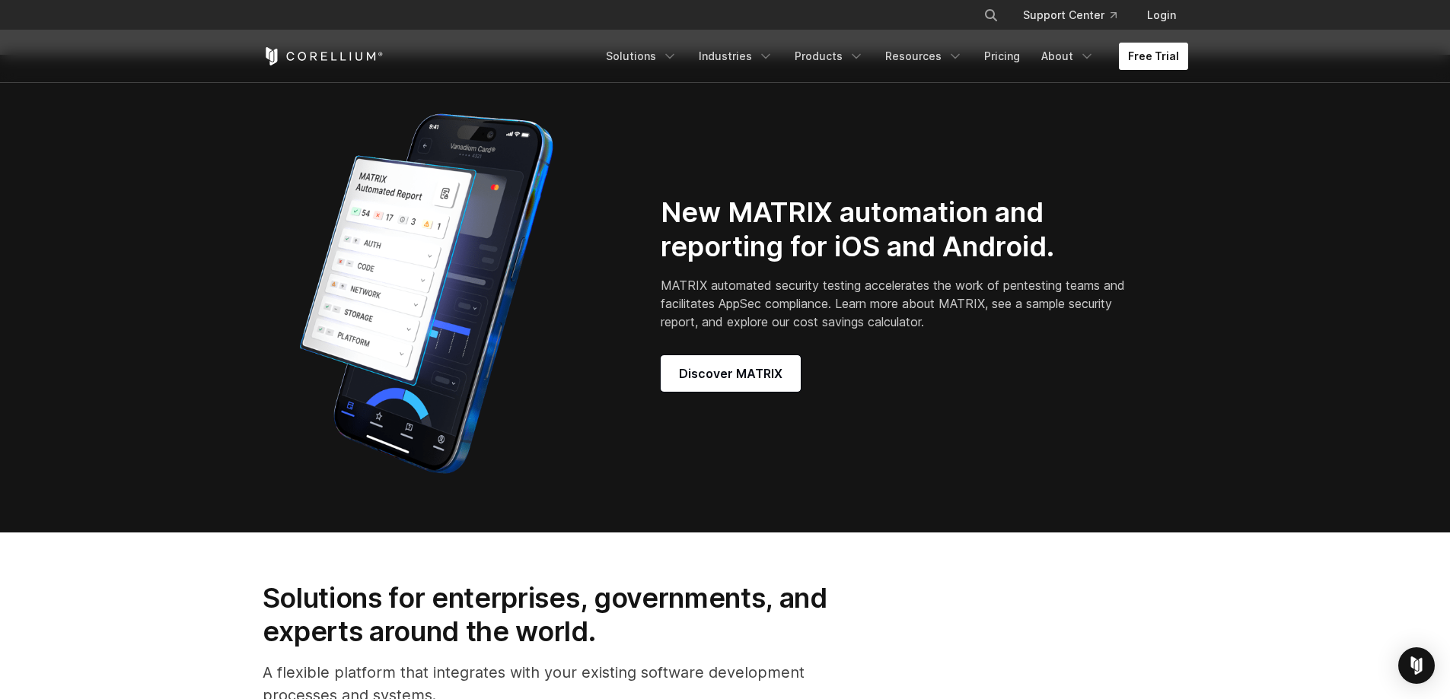  I want to click on h2: New MATRIX automation and reporting for iOS and Android., so click(895, 230).